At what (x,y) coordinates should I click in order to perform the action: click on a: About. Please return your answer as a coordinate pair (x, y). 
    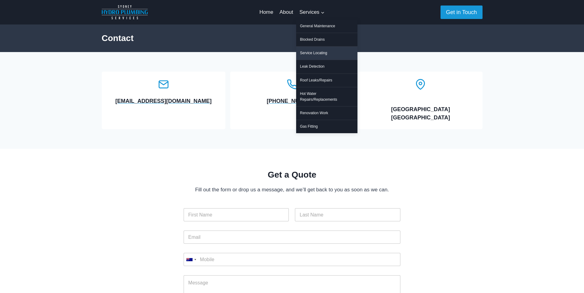
    Looking at the image, I should click on (286, 12).